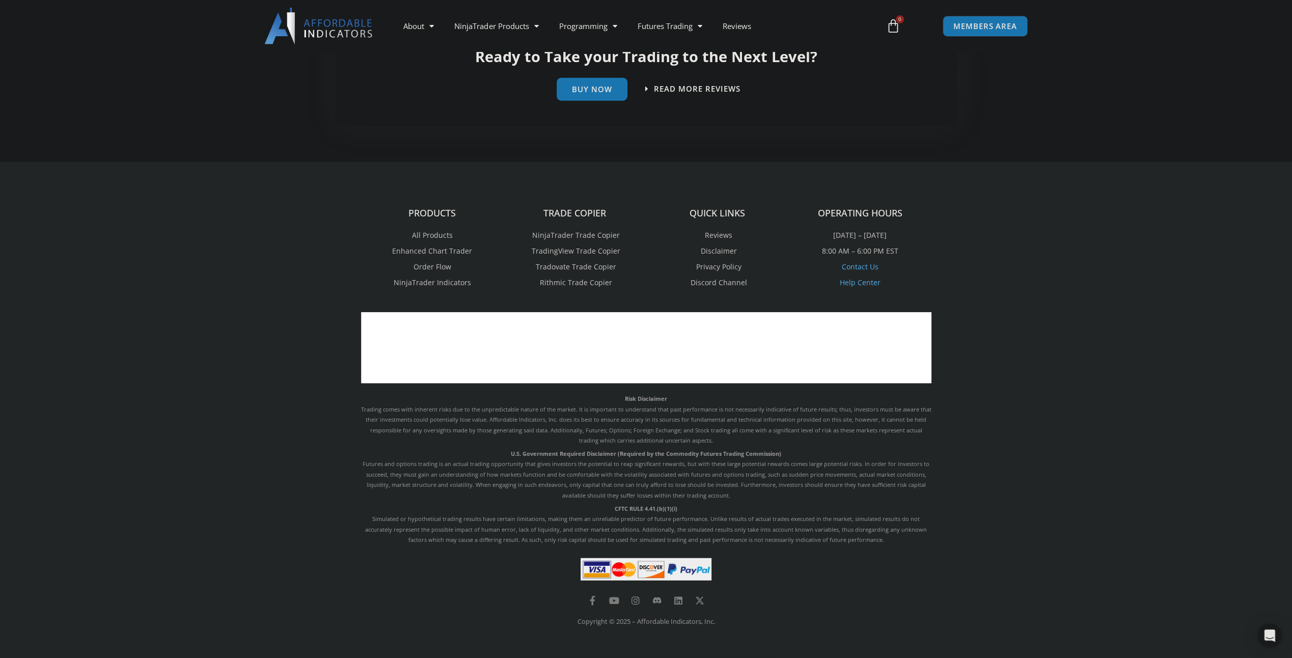 This screenshot has width=1292, height=658. Describe the element at coordinates (900, 19) in the screenshot. I see `span: 0` at that location.